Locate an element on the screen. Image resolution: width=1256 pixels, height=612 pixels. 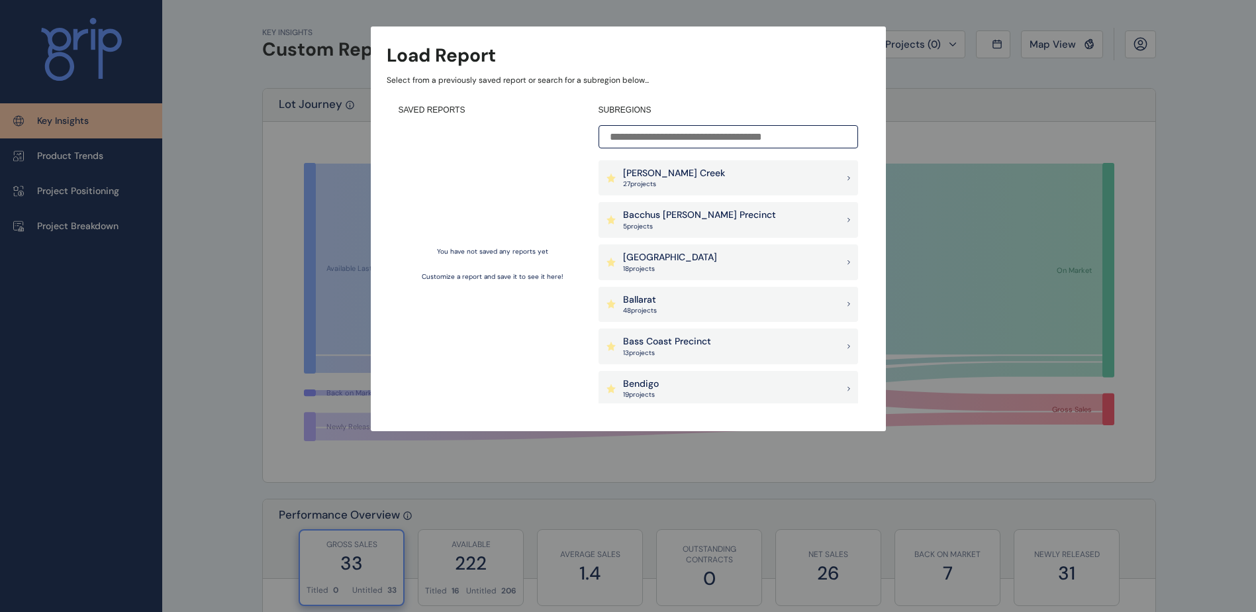
h4: SUBREGIONS is located at coordinates (729, 110).